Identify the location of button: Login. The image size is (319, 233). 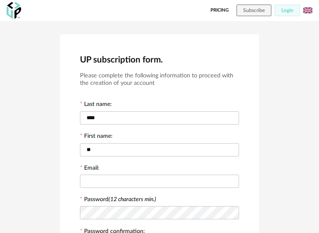
(287, 10).